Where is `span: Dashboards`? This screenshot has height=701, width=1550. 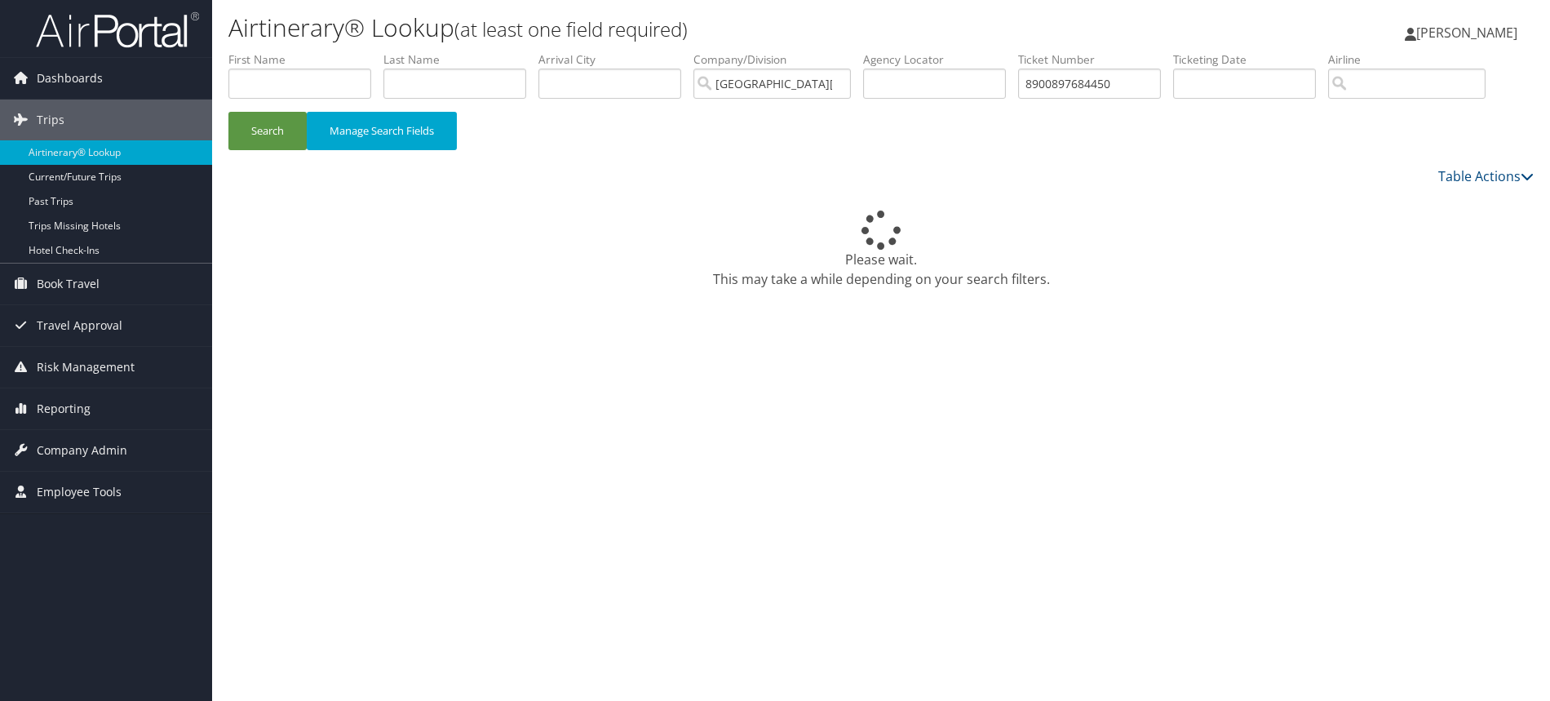 span: Dashboards is located at coordinates (69, 78).